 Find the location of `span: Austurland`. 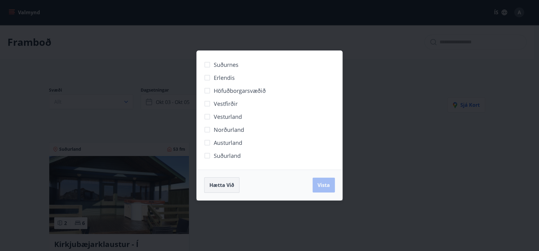

span: Austurland is located at coordinates (228, 143).